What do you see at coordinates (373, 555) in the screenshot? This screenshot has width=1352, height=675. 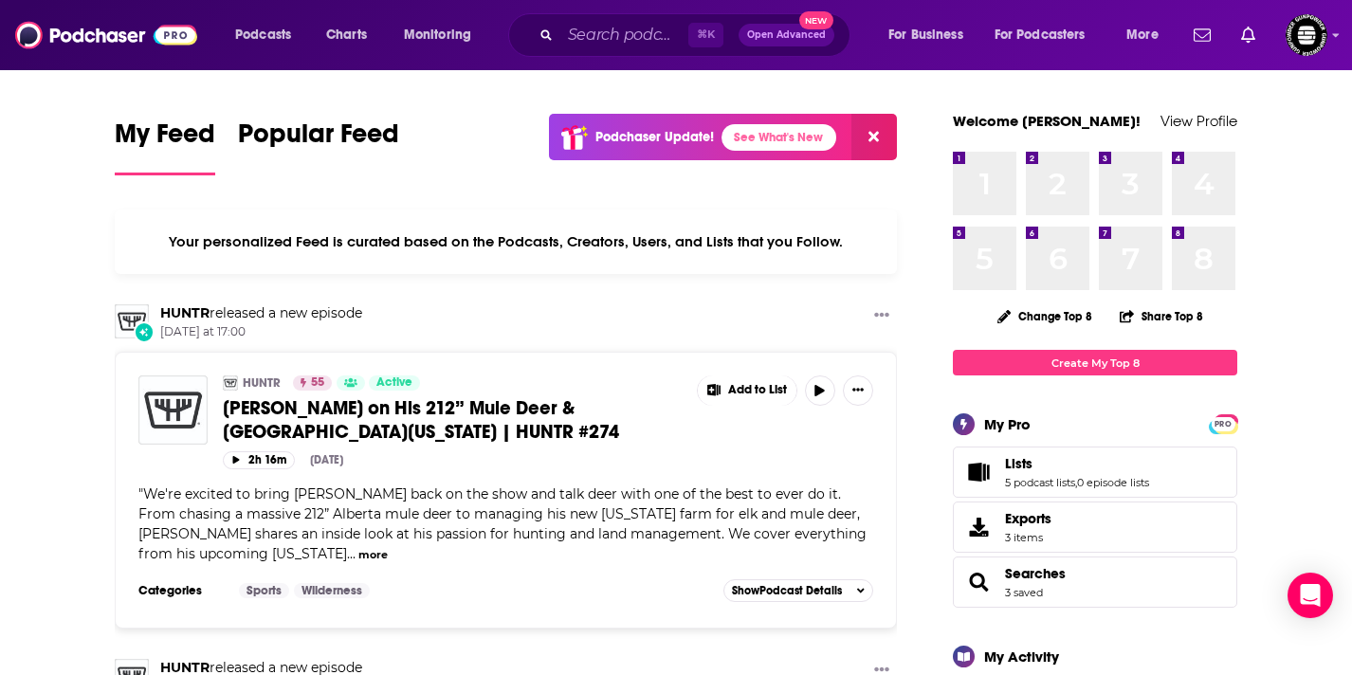 I see `button: more` at bounding box center [373, 555].